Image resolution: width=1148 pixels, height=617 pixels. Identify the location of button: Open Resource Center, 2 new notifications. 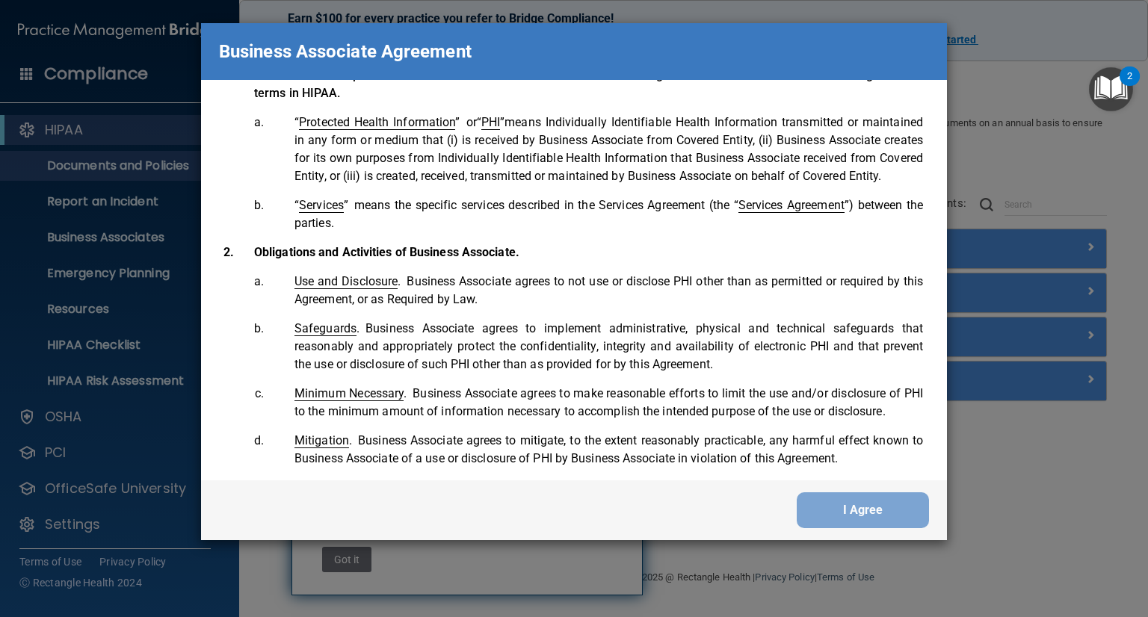
(1111, 89).